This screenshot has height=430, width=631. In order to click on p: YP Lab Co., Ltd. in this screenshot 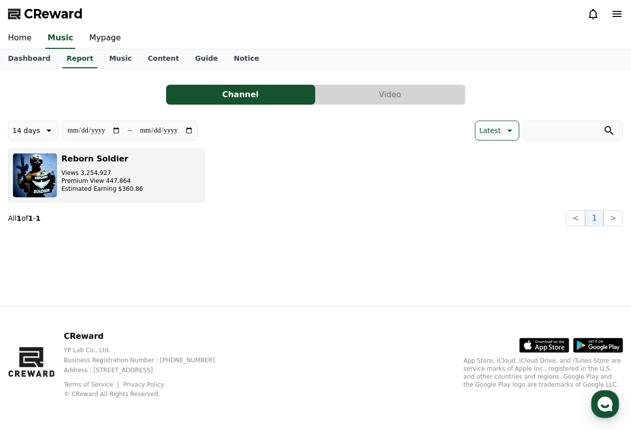, I will do `click(147, 351)`.